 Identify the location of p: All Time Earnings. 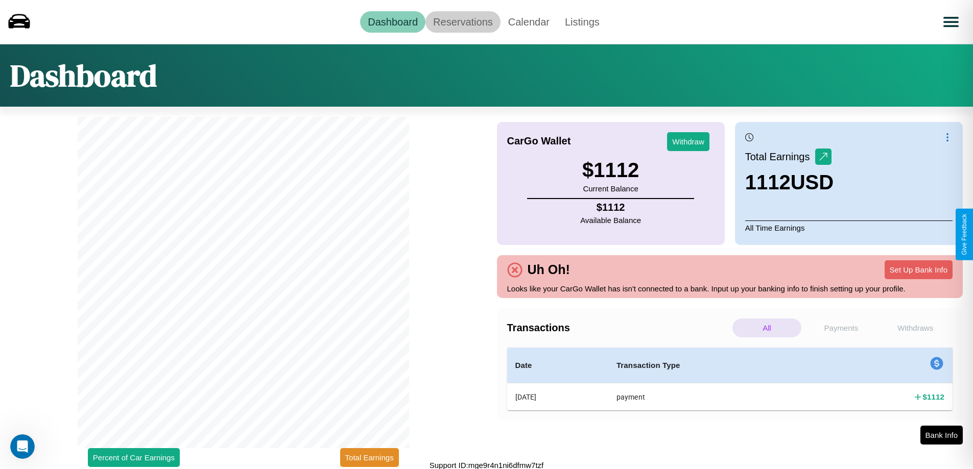
(849, 228).